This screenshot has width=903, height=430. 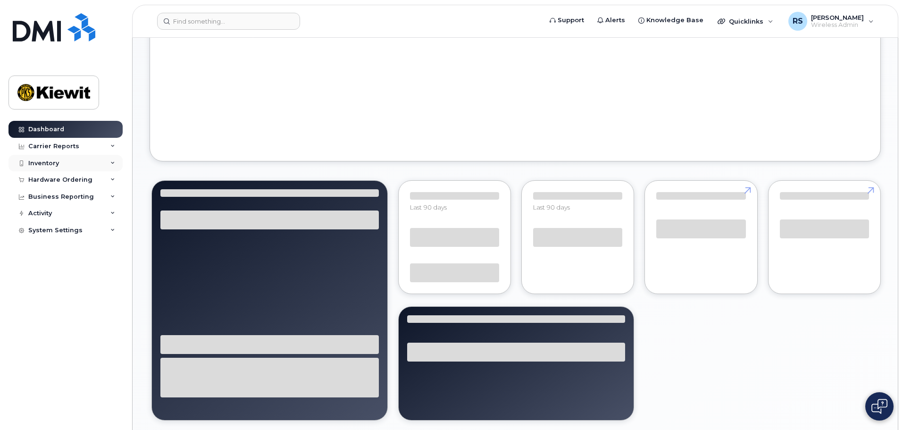 What do you see at coordinates (798, 21) in the screenshot?
I see `span: RS` at bounding box center [798, 21].